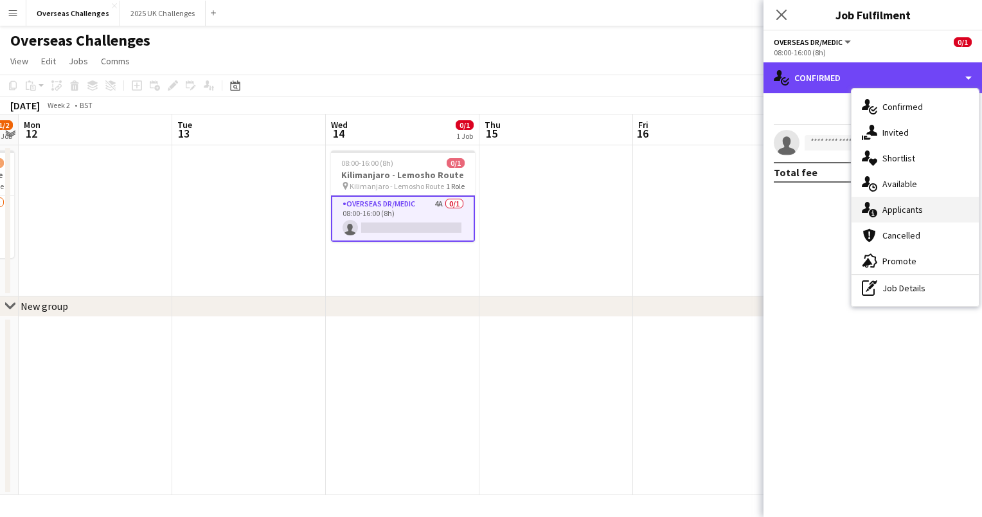  What do you see at coordinates (184, 133) in the screenshot?
I see `span: 13` at bounding box center [184, 133].